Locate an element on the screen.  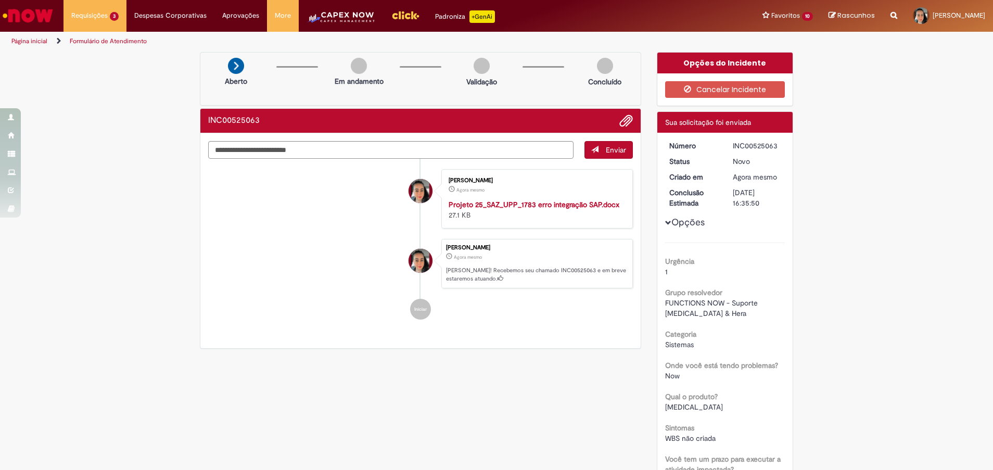
div: Opções do Incidente is located at coordinates (725, 63).